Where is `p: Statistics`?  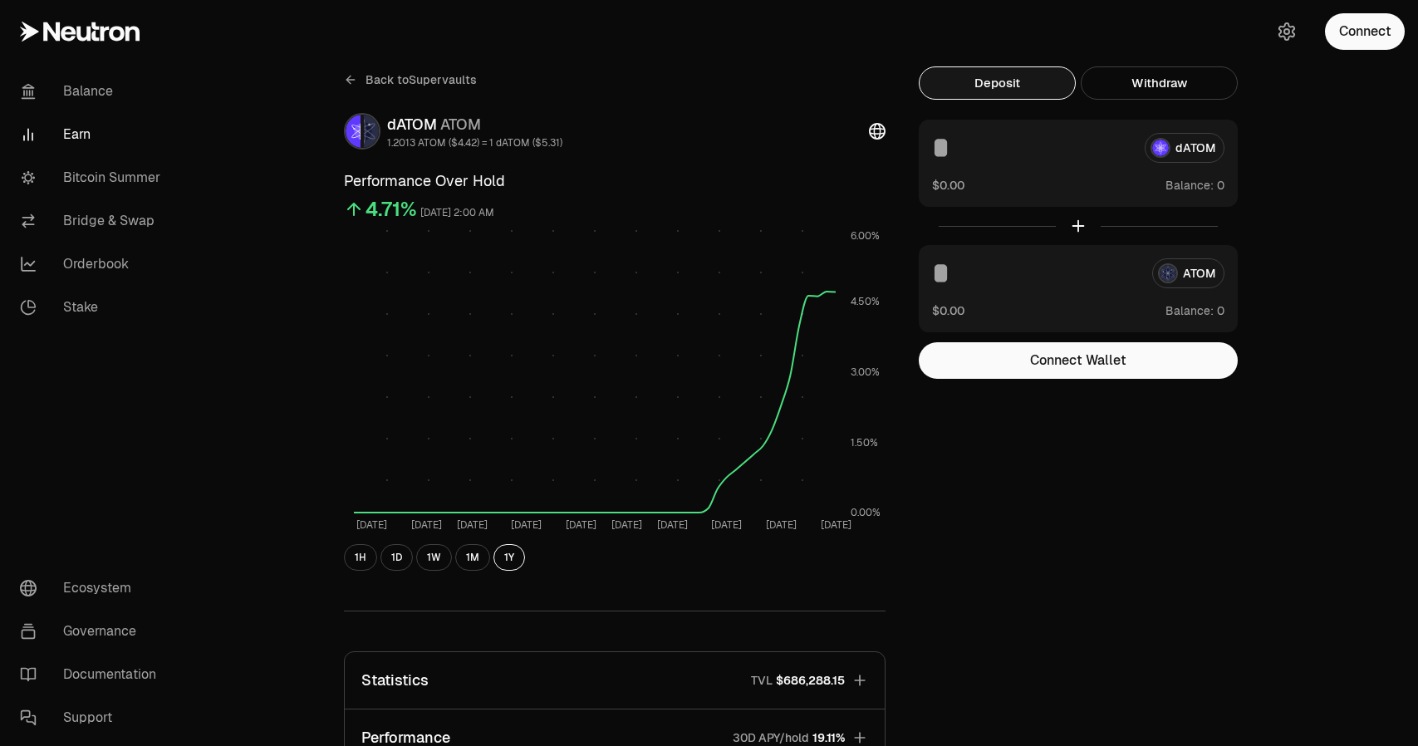
p: Statistics is located at coordinates (395, 680).